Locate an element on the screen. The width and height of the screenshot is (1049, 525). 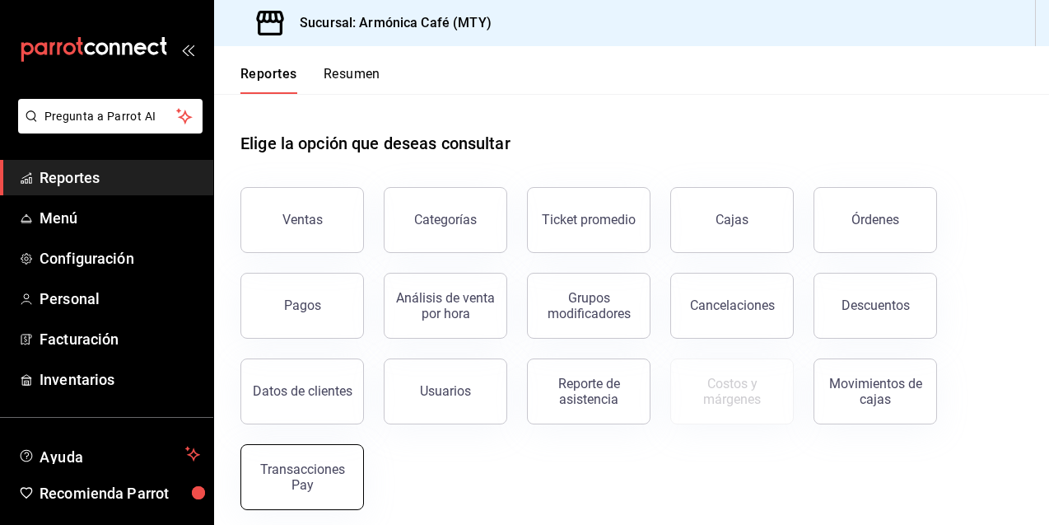
div: Órdenes is located at coordinates (875, 219).